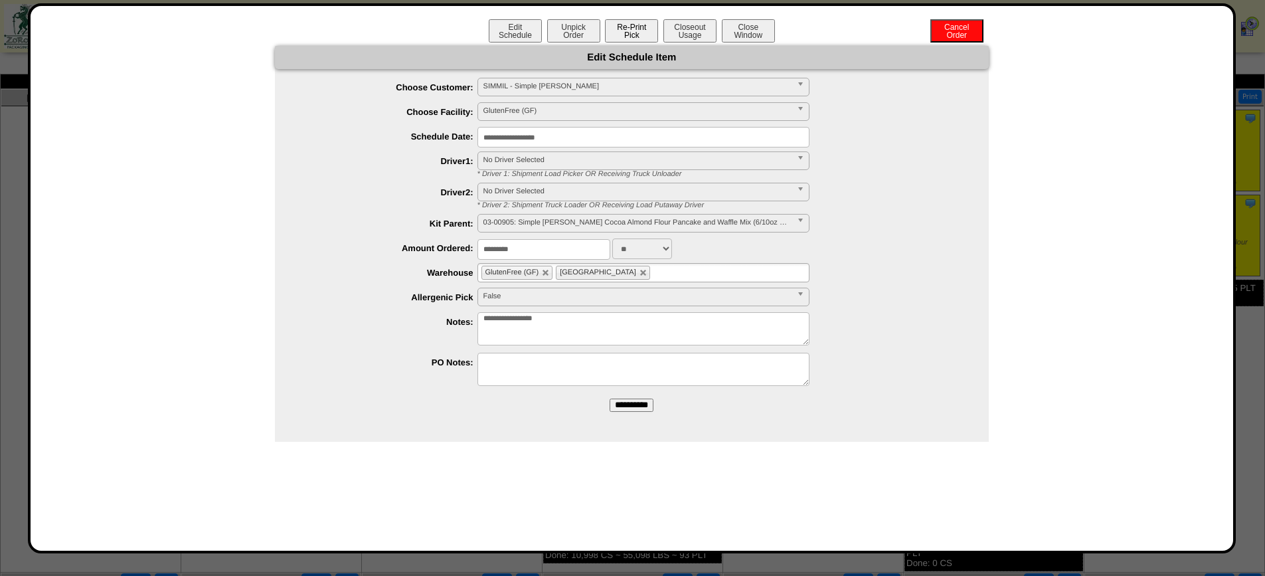  Describe the element at coordinates (749, 31) in the screenshot. I see `button: CloseWindow` at that location.